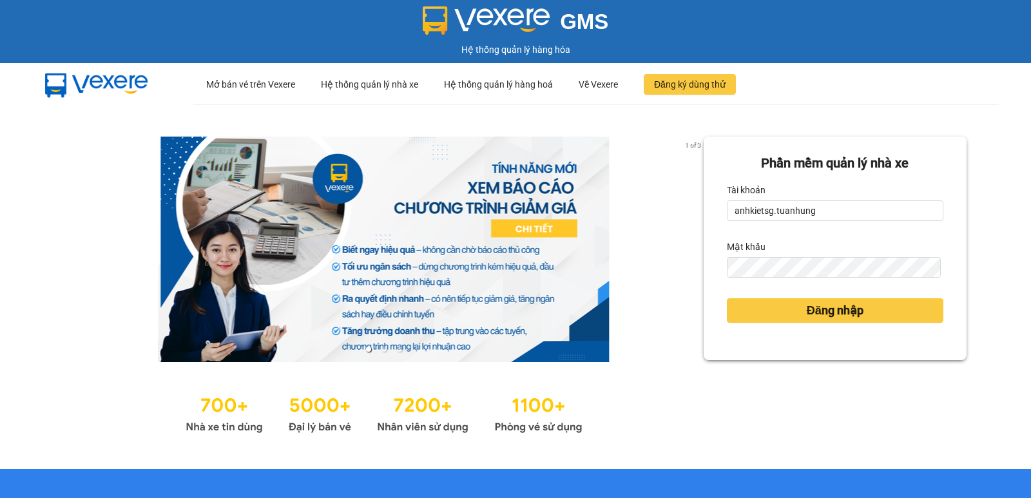  Describe the element at coordinates (690, 84) in the screenshot. I see `span: Đăng ký dùng thử` at that location.